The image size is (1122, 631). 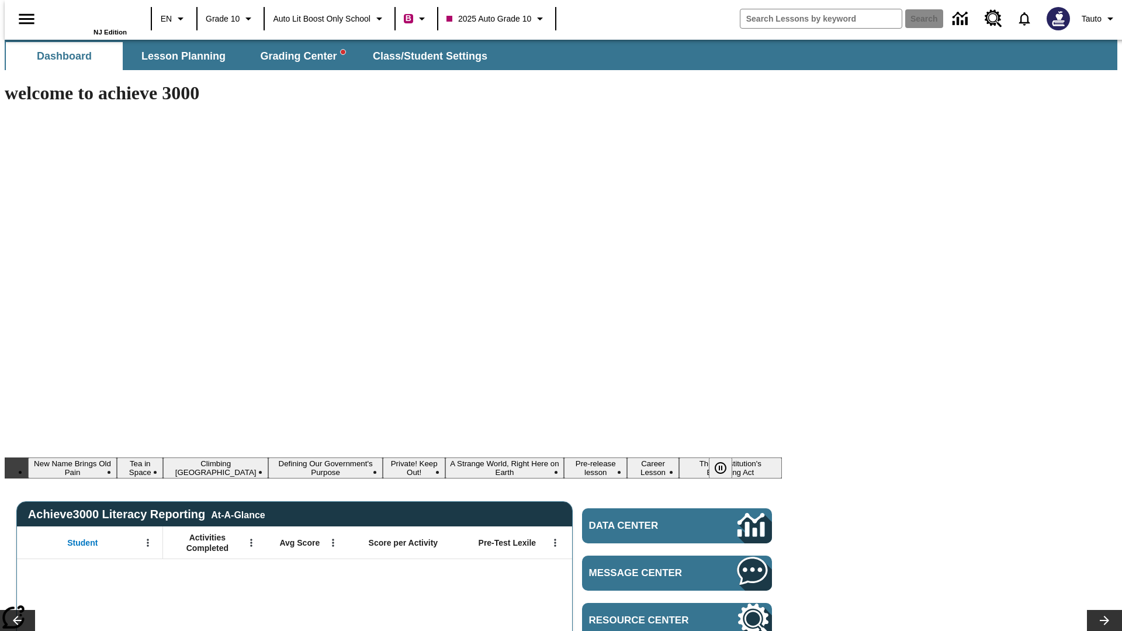 I want to click on button: Slide 1 New Name Brings Old Pain, so click(x=72, y=468).